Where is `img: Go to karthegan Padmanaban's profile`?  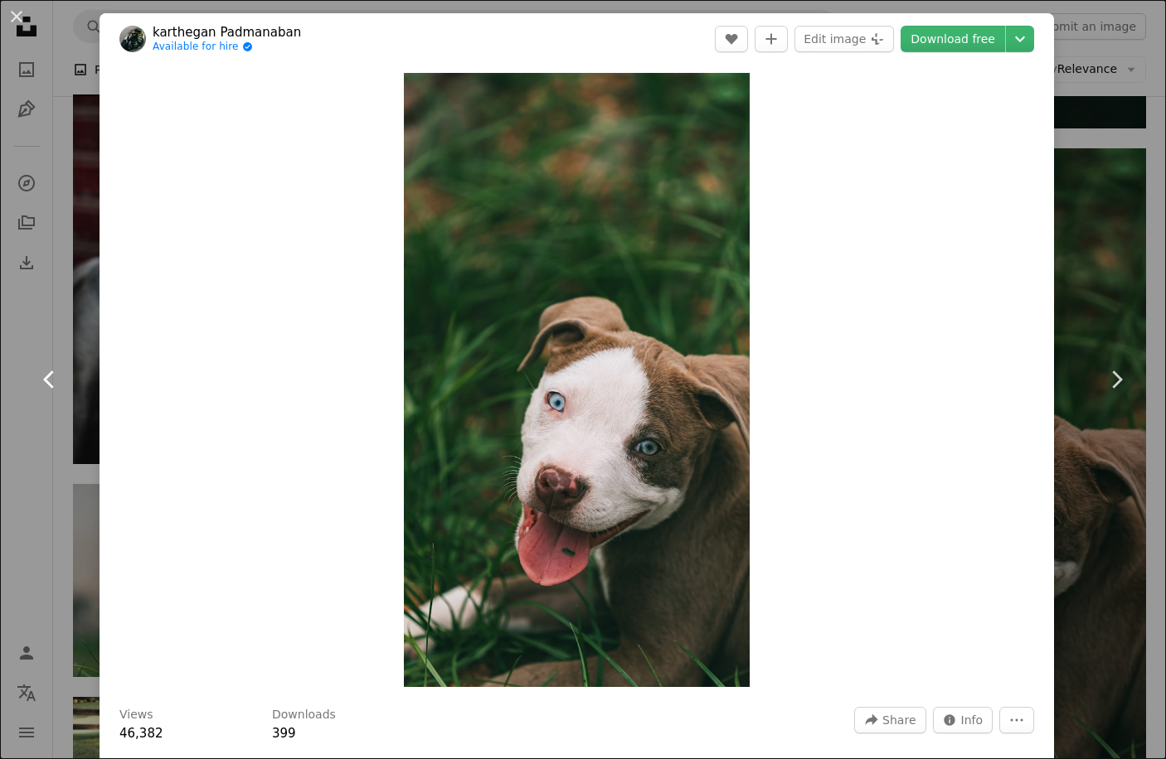 img: Go to karthegan Padmanaban's profile is located at coordinates (133, 39).